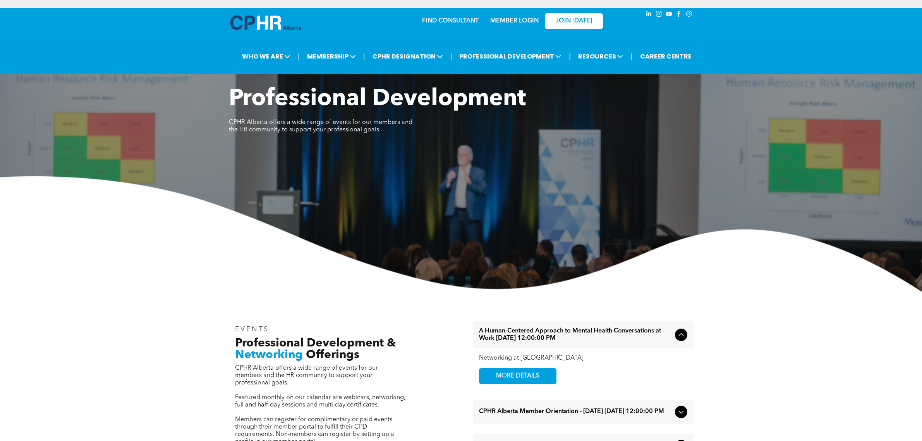 Image resolution: width=922 pixels, height=441 pixels. What do you see at coordinates (408, 56) in the screenshot?
I see `span: CPHR DESIGNATION` at bounding box center [408, 56].